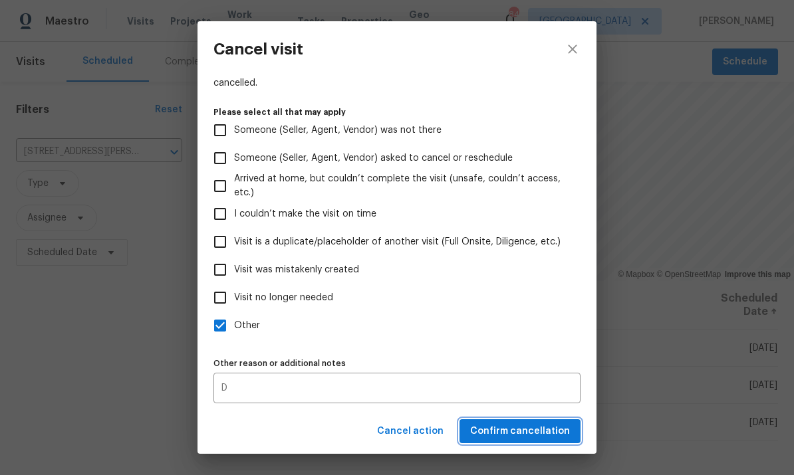 The height and width of the screenshot is (475, 794). I want to click on span: Arrived at home, but couldn’t complete the visit (unsafe, couldn’t access, etc.), so click(402, 186).